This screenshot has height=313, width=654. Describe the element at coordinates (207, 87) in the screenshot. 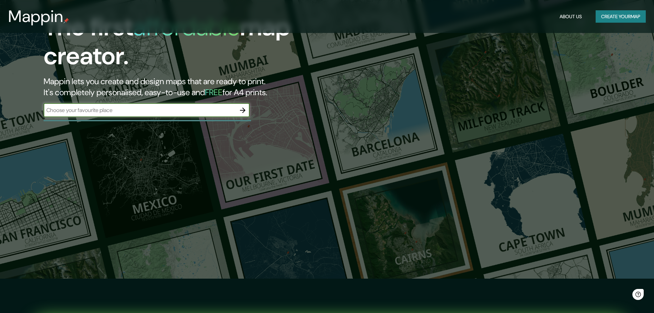

I see `h2: Mappin lets you create and design maps that are ready to print. It's completely personalised, eas...` at that location.